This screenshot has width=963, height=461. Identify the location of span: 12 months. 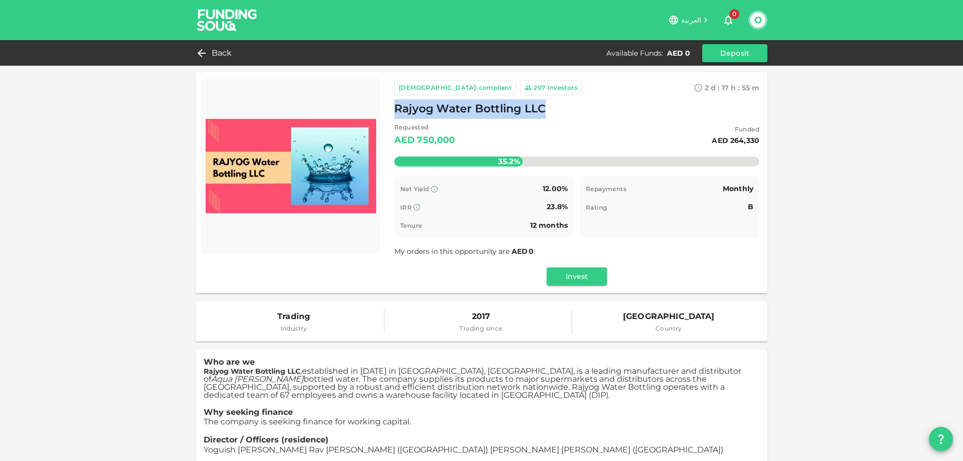
(549, 225).